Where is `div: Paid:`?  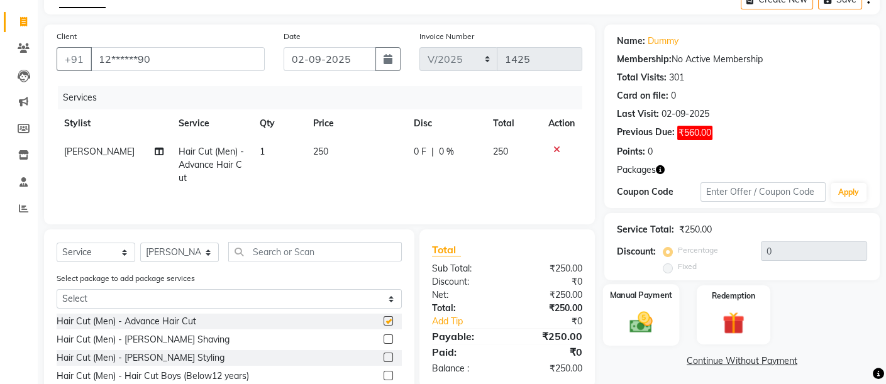
div: Paid: is located at coordinates (465, 352).